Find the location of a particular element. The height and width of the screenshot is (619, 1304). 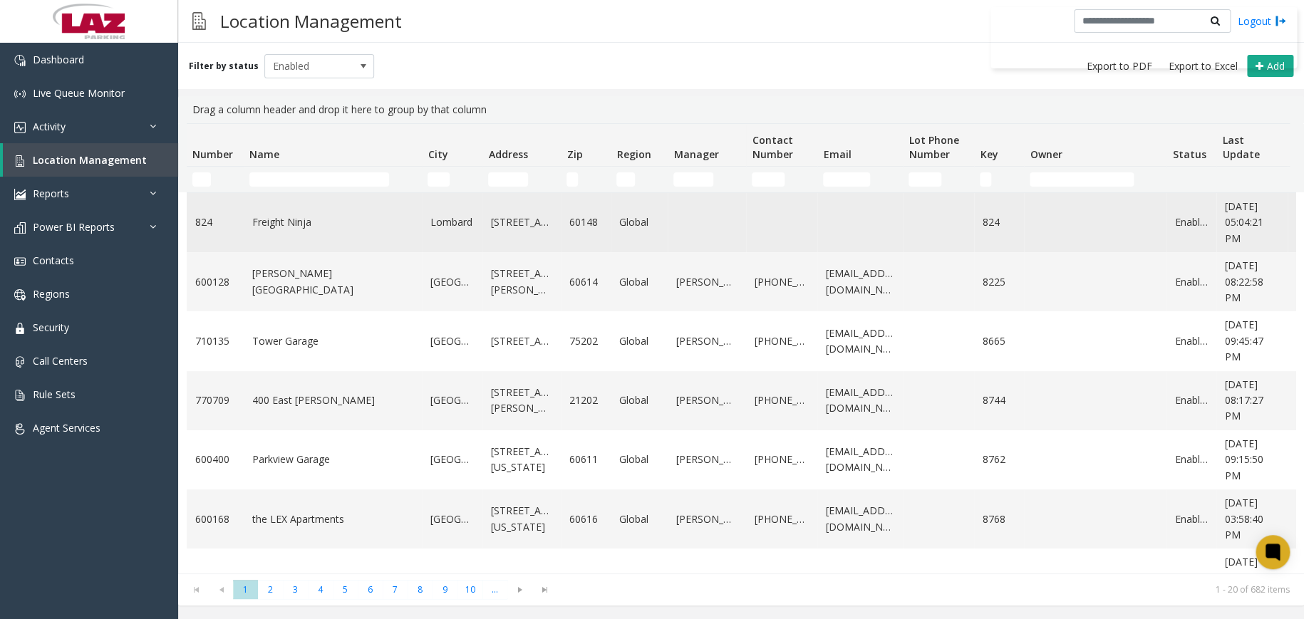

a: 600405 is located at coordinates (215, 579).